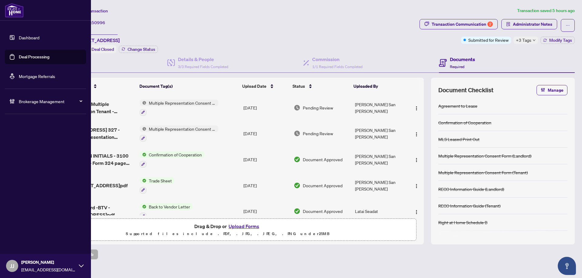 Image resolution: width=582 pixels, height=278 pixels. I want to click on span: Multiple Representation Consent Form (Landlord), so click(182, 129).